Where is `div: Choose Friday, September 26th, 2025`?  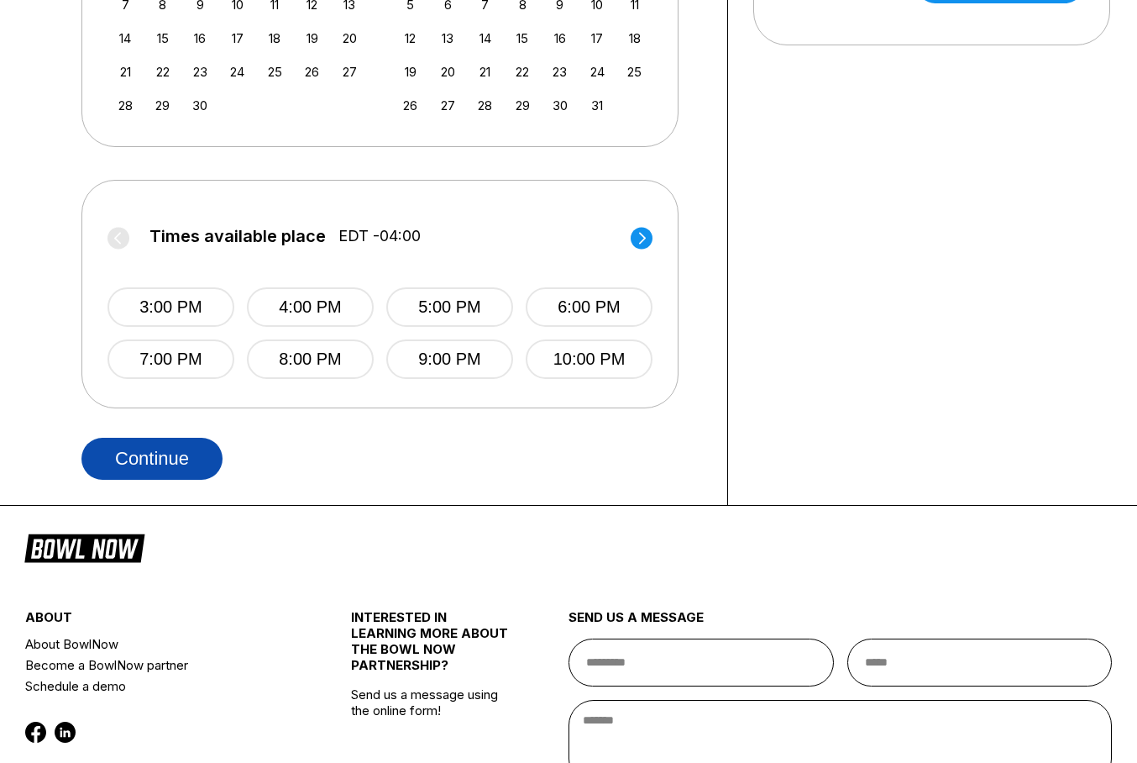 div: Choose Friday, September 26th, 2025 is located at coordinates (312, 71).